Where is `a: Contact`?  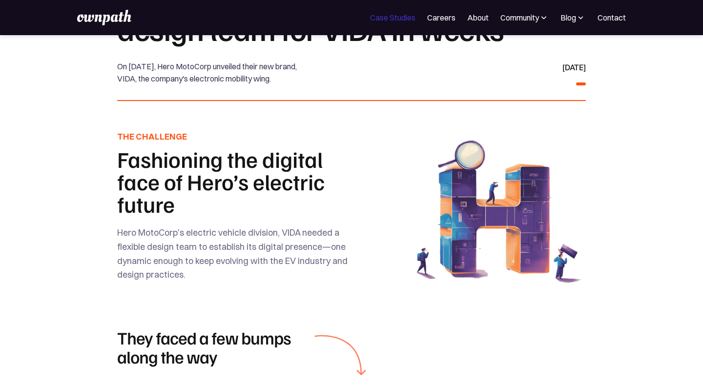 a: Contact is located at coordinates (611, 18).